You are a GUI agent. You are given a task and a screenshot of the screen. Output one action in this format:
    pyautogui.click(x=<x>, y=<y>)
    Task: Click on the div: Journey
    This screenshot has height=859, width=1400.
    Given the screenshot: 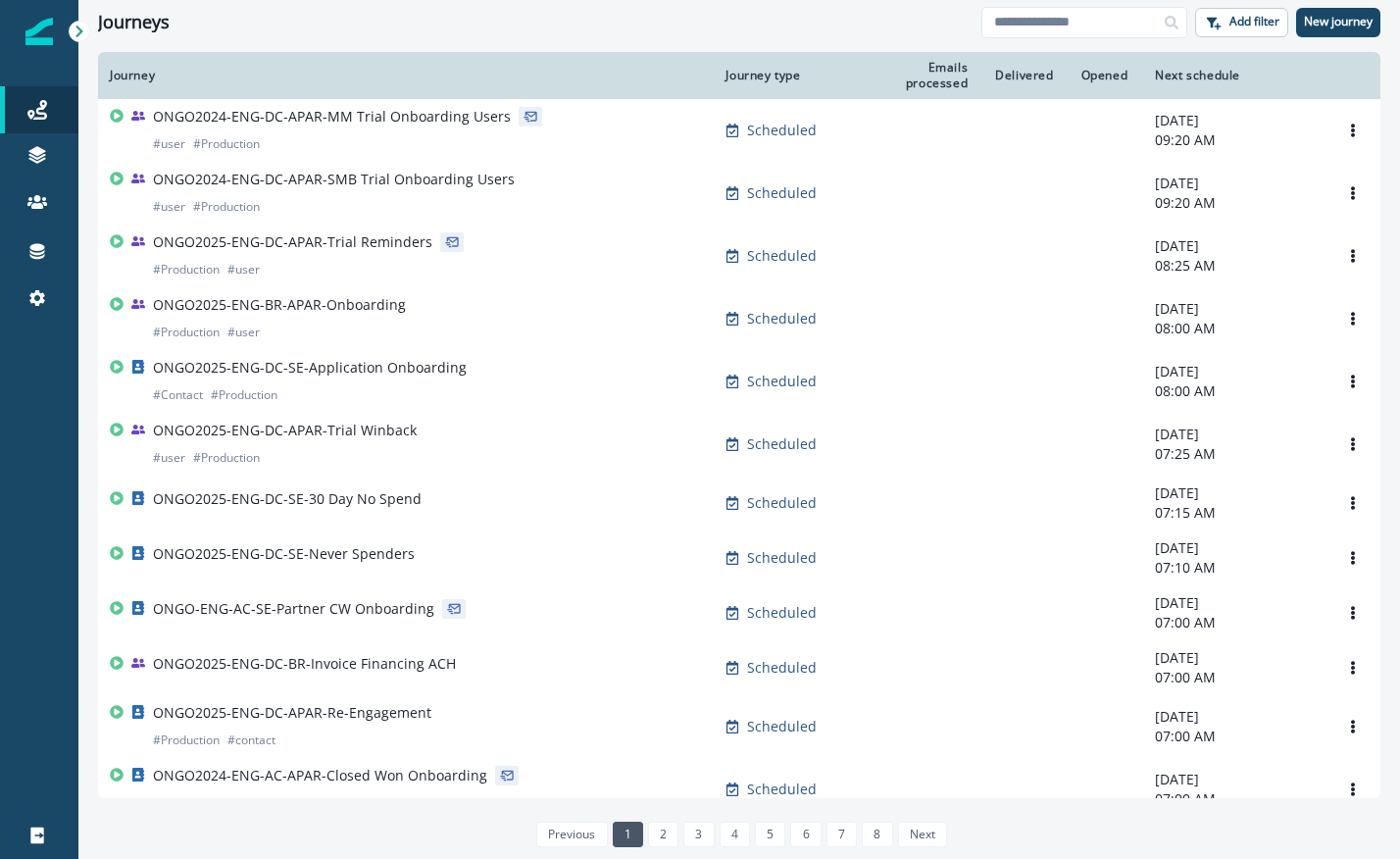 What is the action you would take?
    pyautogui.click(x=406, y=76)
    